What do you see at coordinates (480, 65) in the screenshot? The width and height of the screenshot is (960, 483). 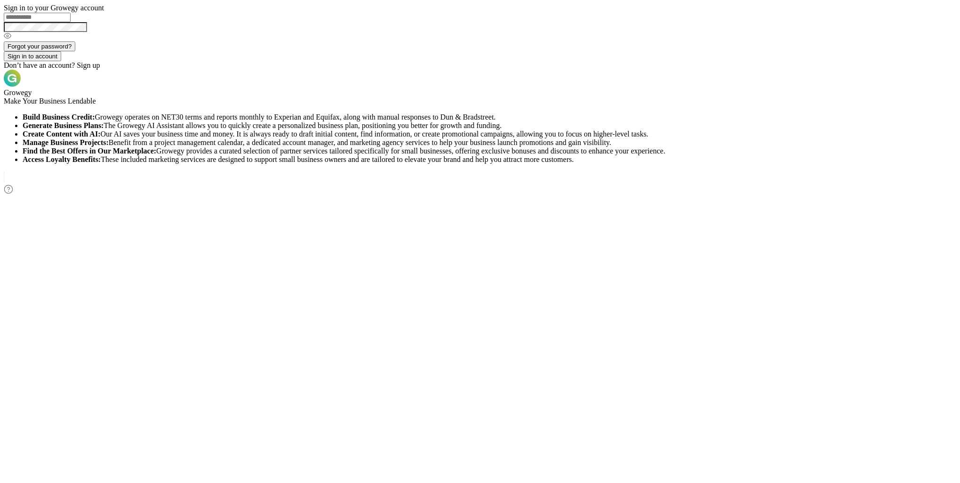 I see `div: Don’t have an account?` at bounding box center [480, 65].